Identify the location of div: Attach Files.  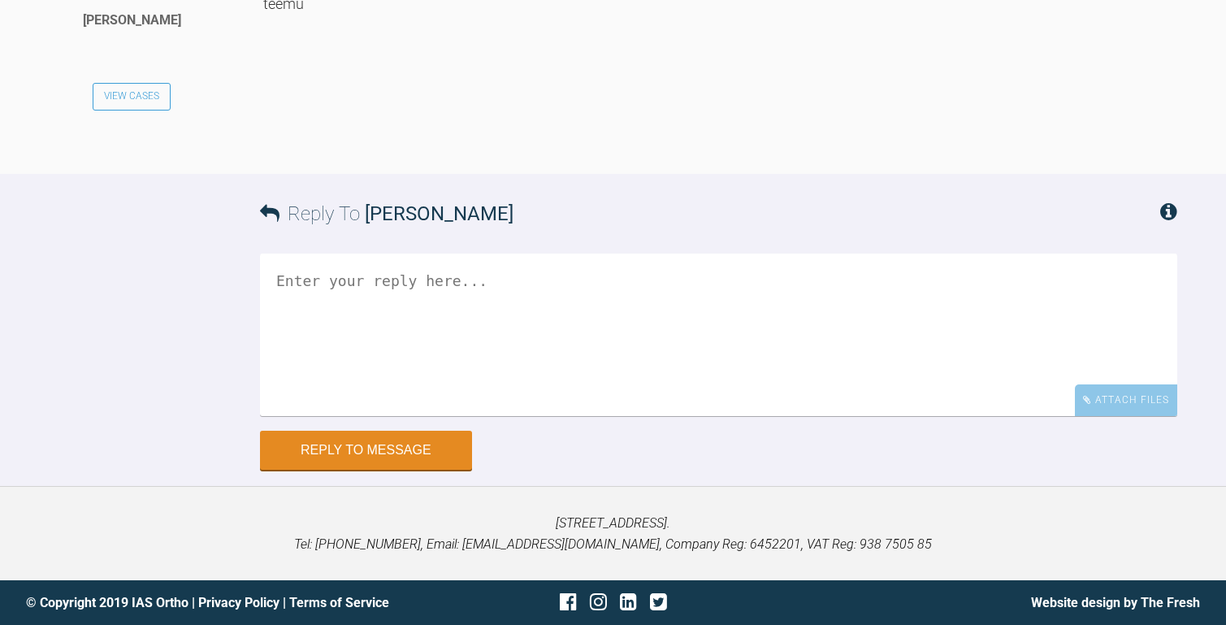
(1126, 400).